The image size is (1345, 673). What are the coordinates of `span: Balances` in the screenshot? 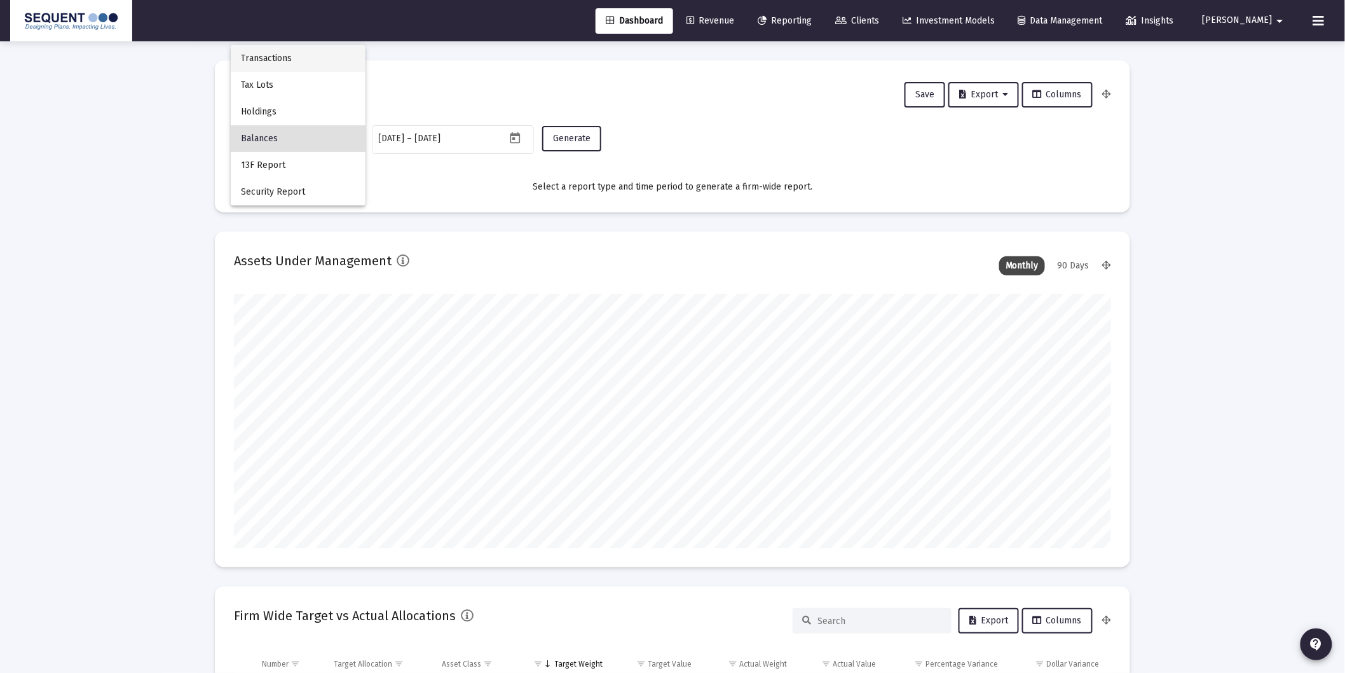 It's located at (298, 139).